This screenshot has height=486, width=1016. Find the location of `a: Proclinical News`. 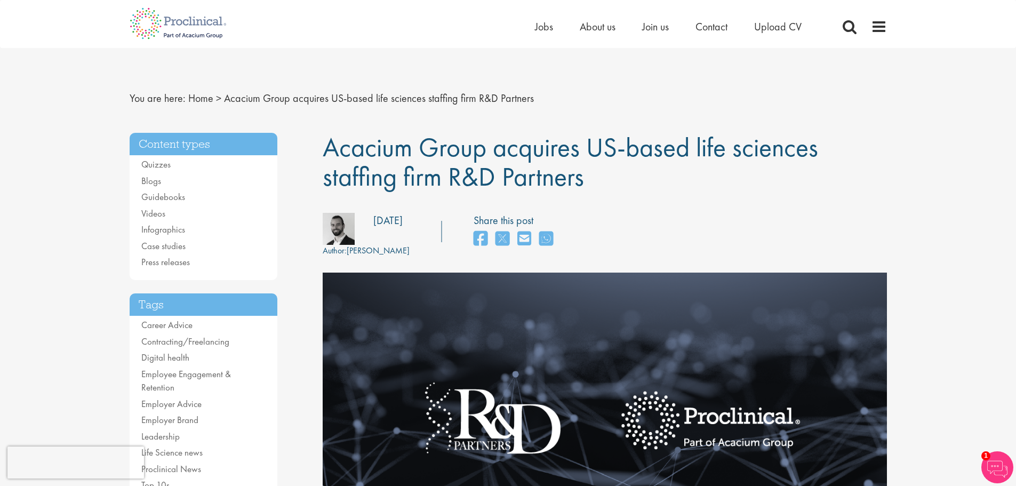

a: Proclinical News is located at coordinates (171, 469).